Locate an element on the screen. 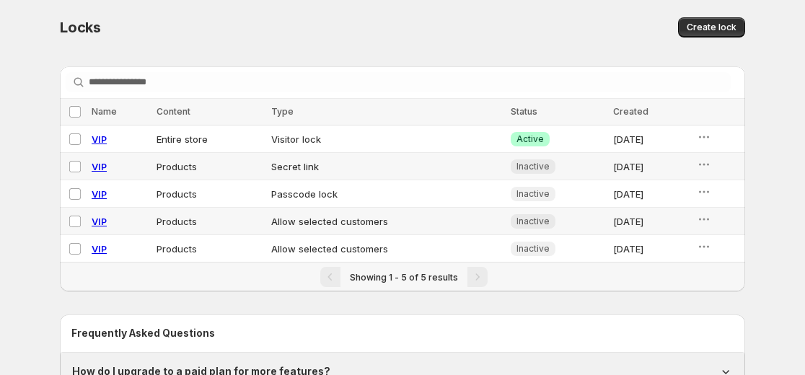  h2: Frequently Asked Questions is located at coordinates (403, 333).